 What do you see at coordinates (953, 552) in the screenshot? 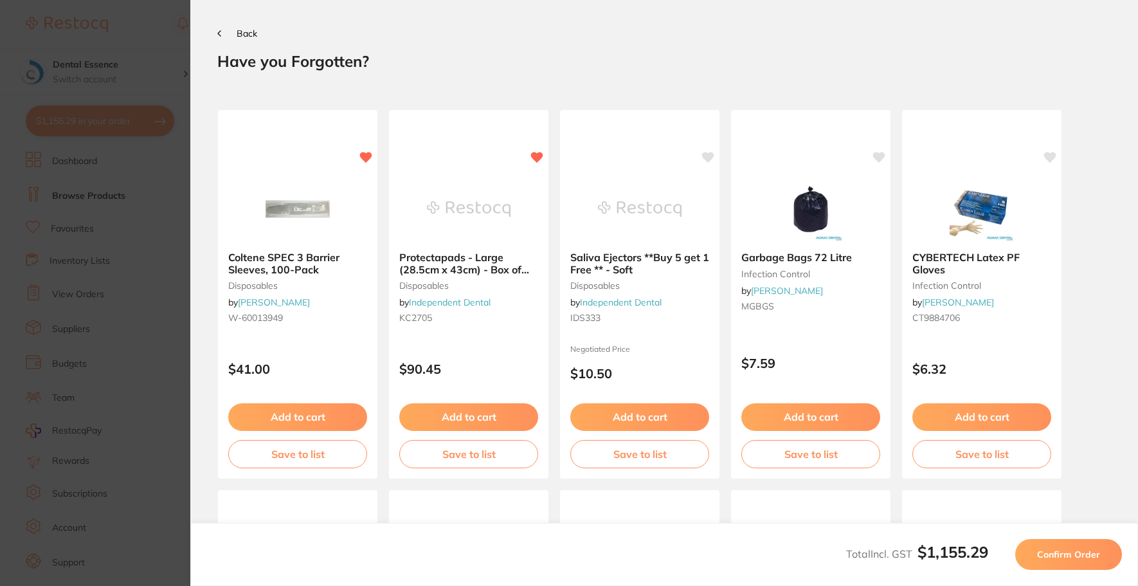
I see `b: $1,155.29` at bounding box center [953, 552].